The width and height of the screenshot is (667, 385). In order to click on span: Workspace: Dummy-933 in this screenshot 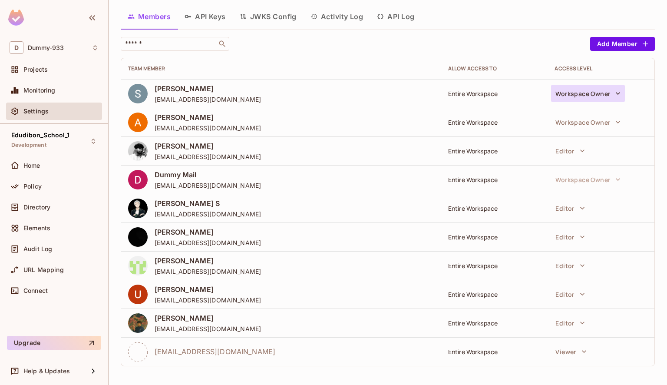, I will do `click(46, 48)`.